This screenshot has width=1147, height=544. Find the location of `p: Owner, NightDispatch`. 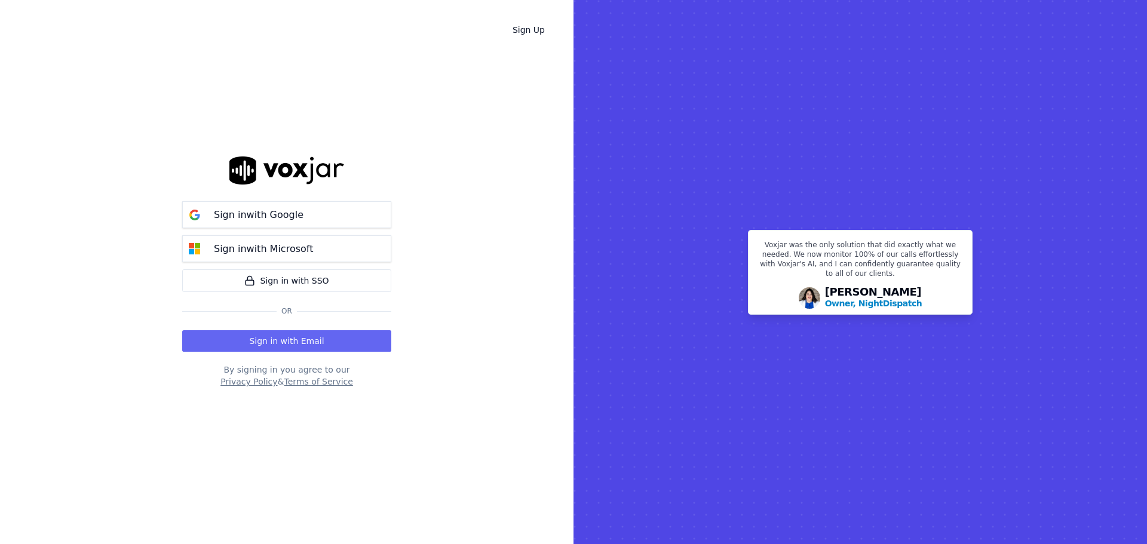

p: Owner, NightDispatch is located at coordinates (873, 303).